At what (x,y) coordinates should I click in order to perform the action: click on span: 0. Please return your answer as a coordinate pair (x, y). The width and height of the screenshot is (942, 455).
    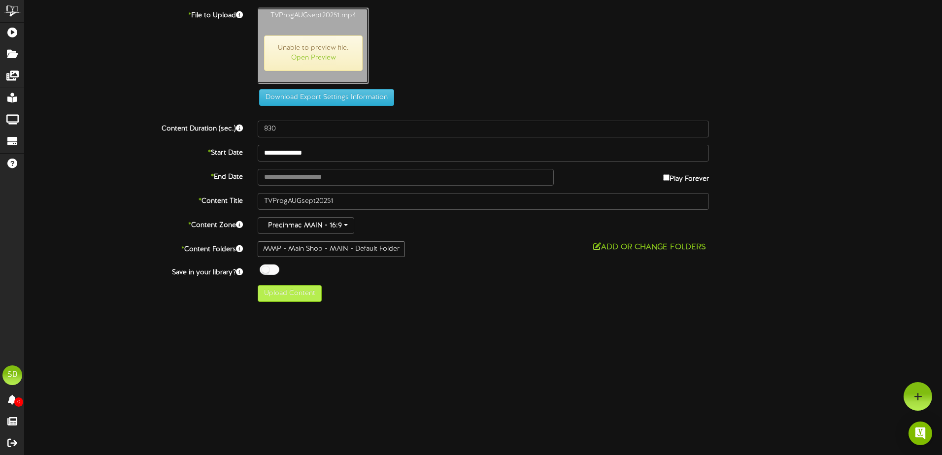
    Looking at the image, I should click on (19, 402).